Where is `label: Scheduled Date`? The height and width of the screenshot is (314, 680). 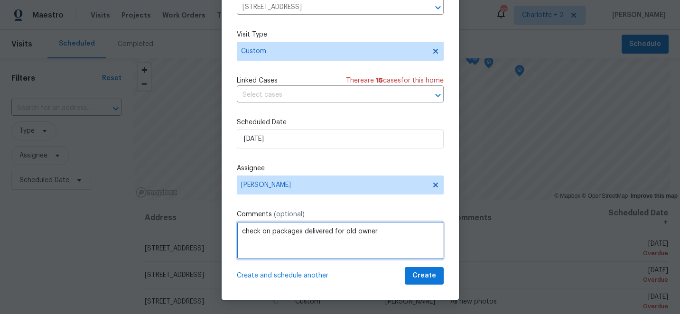 label: Scheduled Date is located at coordinates (340, 122).